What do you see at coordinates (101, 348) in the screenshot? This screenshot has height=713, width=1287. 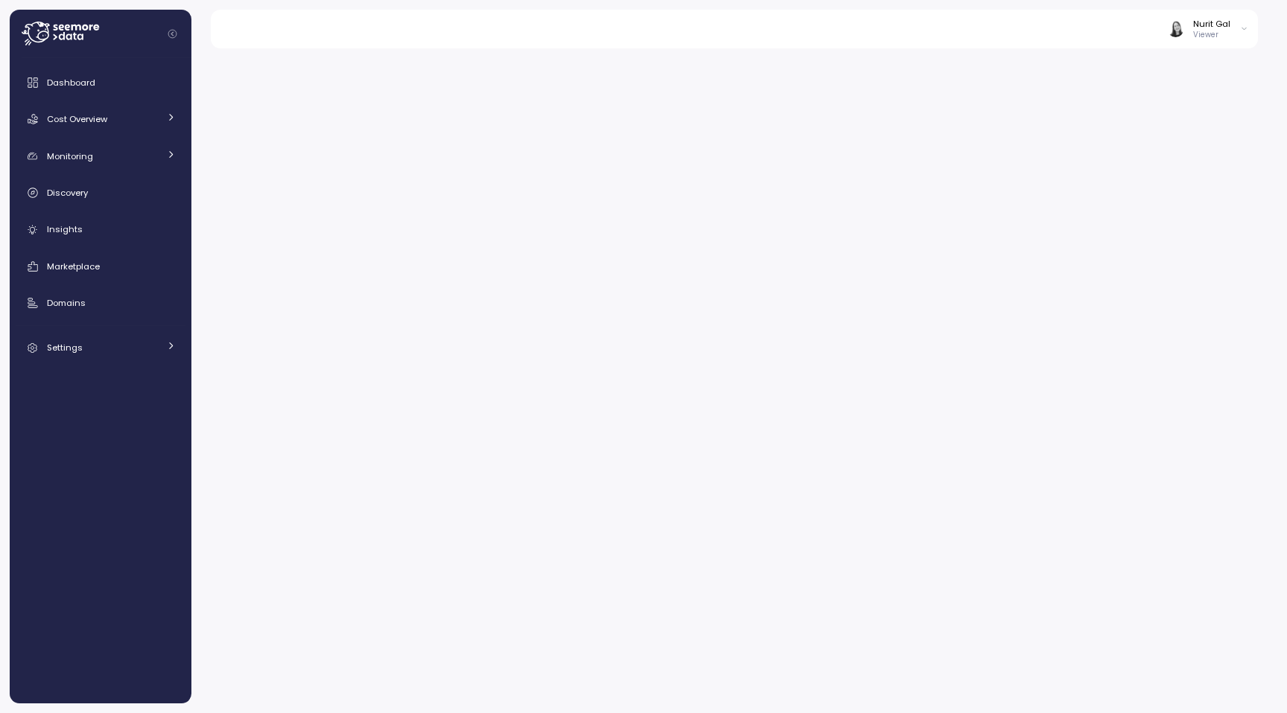 I see `a: Settings` at bounding box center [101, 348].